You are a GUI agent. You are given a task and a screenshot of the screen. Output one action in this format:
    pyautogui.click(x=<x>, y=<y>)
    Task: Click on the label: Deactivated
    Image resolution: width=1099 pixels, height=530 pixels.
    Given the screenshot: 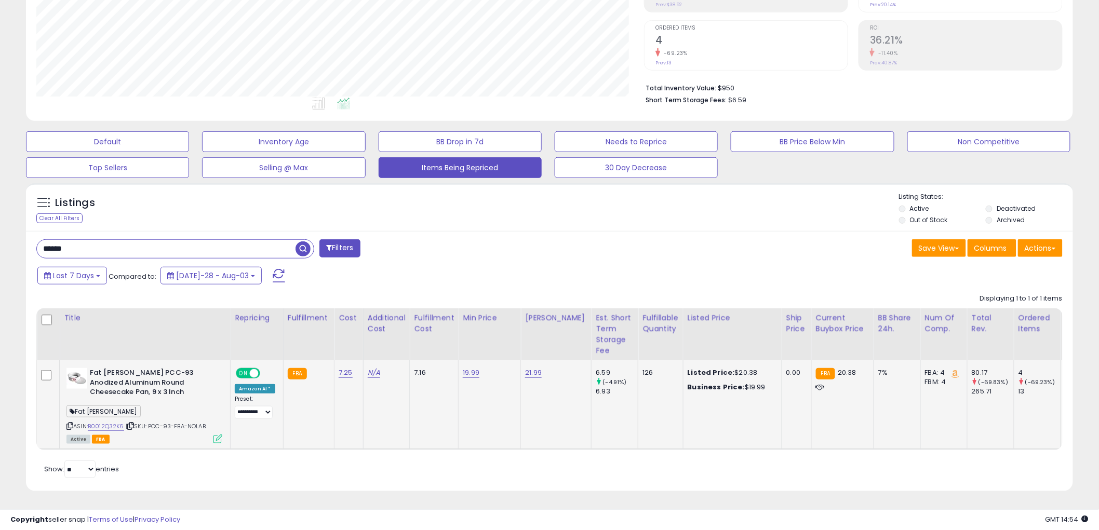 What is the action you would take?
    pyautogui.click(x=1016, y=208)
    